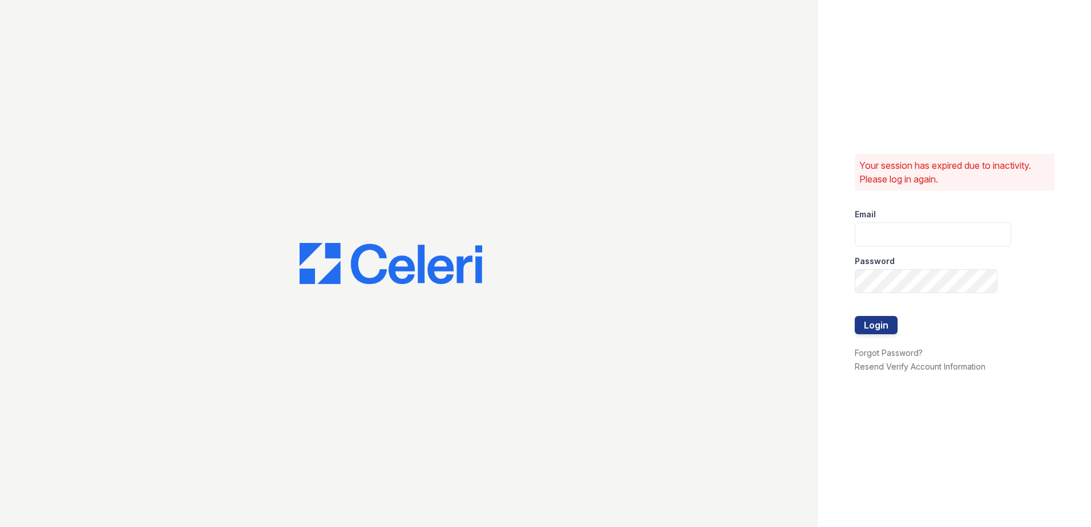 The image size is (1091, 527). What do you see at coordinates (875, 261) in the screenshot?
I see `label: Password` at bounding box center [875, 261].